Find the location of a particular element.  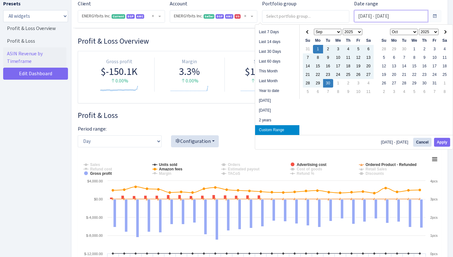

td: 1 is located at coordinates (445, 83).